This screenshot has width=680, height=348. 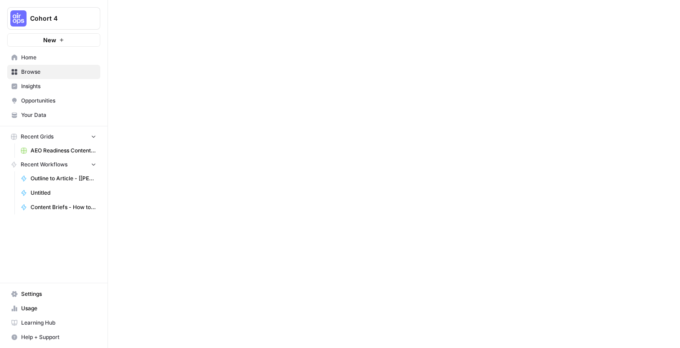 I want to click on span: Usage, so click(x=58, y=308).